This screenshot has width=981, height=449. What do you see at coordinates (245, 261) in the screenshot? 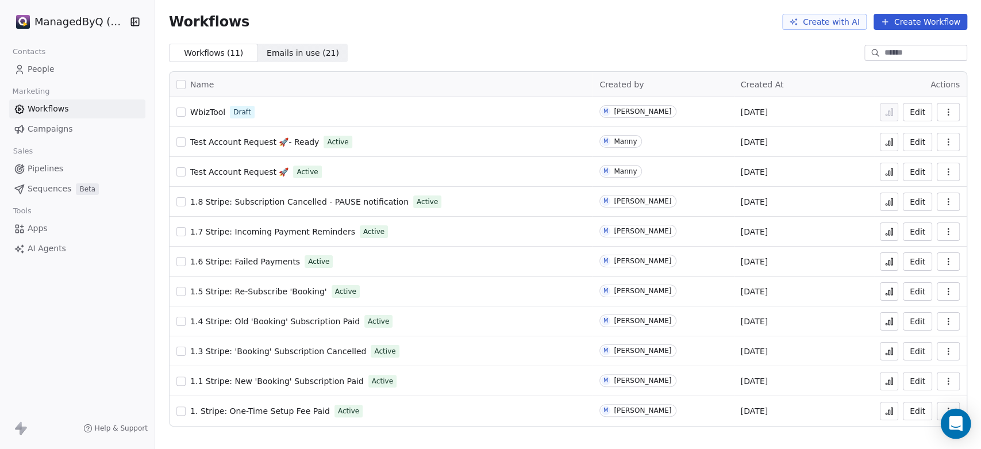
I see `a: 1.6 Stripe: Failed Payments` at bounding box center [245, 261].